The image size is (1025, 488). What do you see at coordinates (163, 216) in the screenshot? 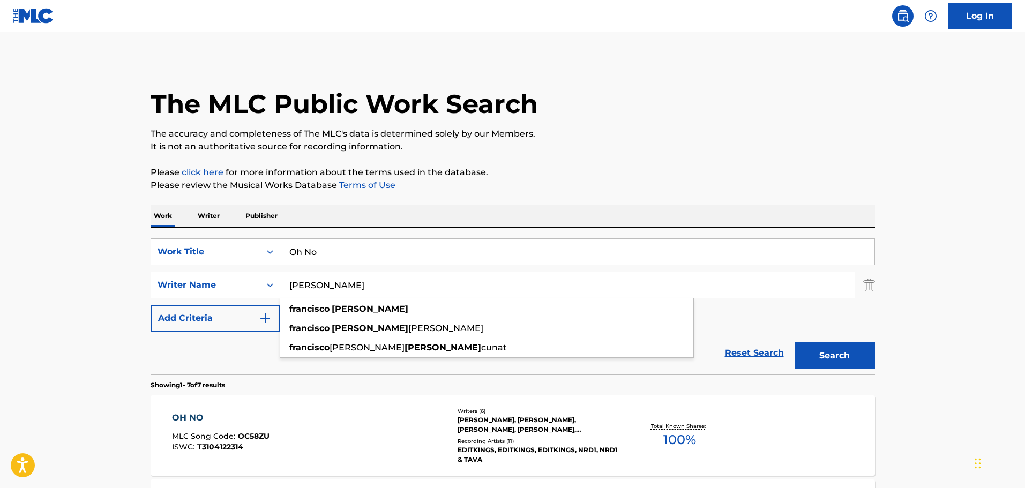
I see `p: Work` at bounding box center [163, 216].